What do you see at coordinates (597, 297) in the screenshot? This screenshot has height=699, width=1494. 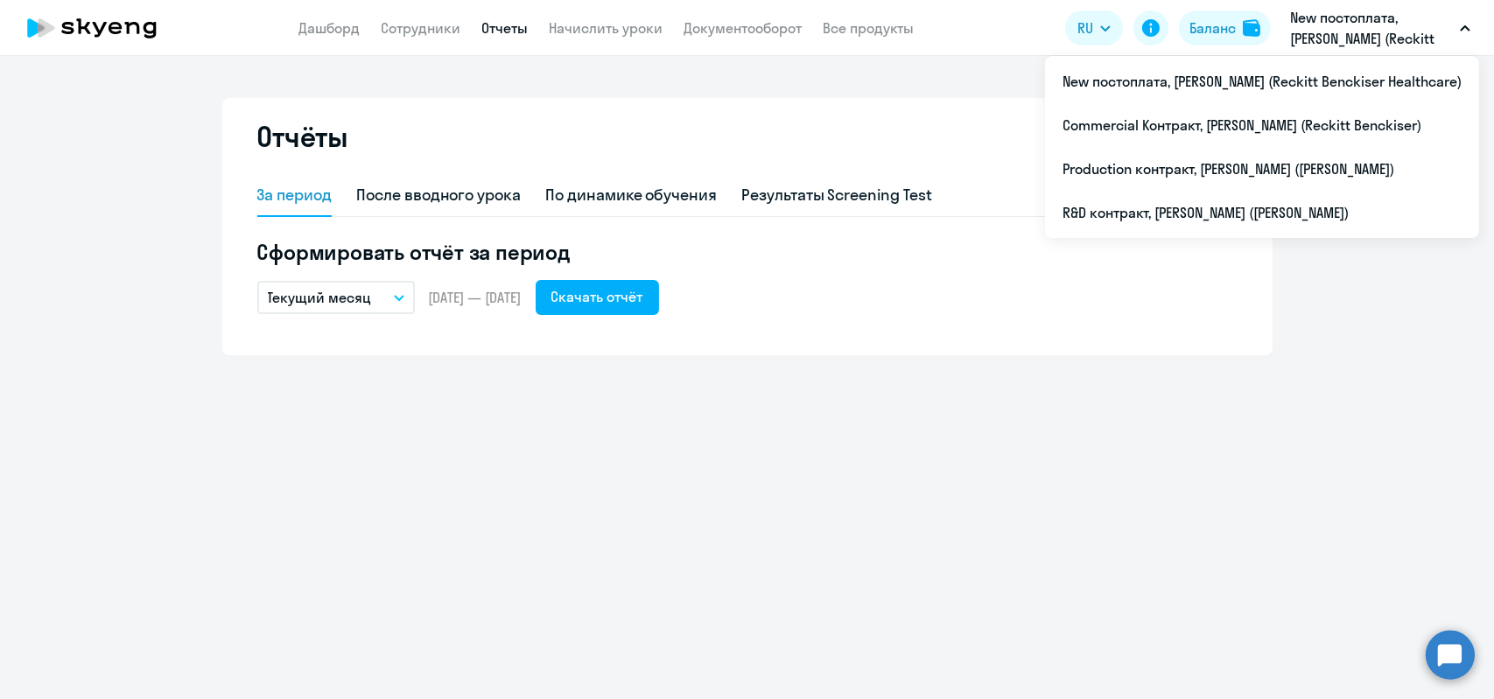 I see `div: Скачать отчёт` at bounding box center [597, 297].